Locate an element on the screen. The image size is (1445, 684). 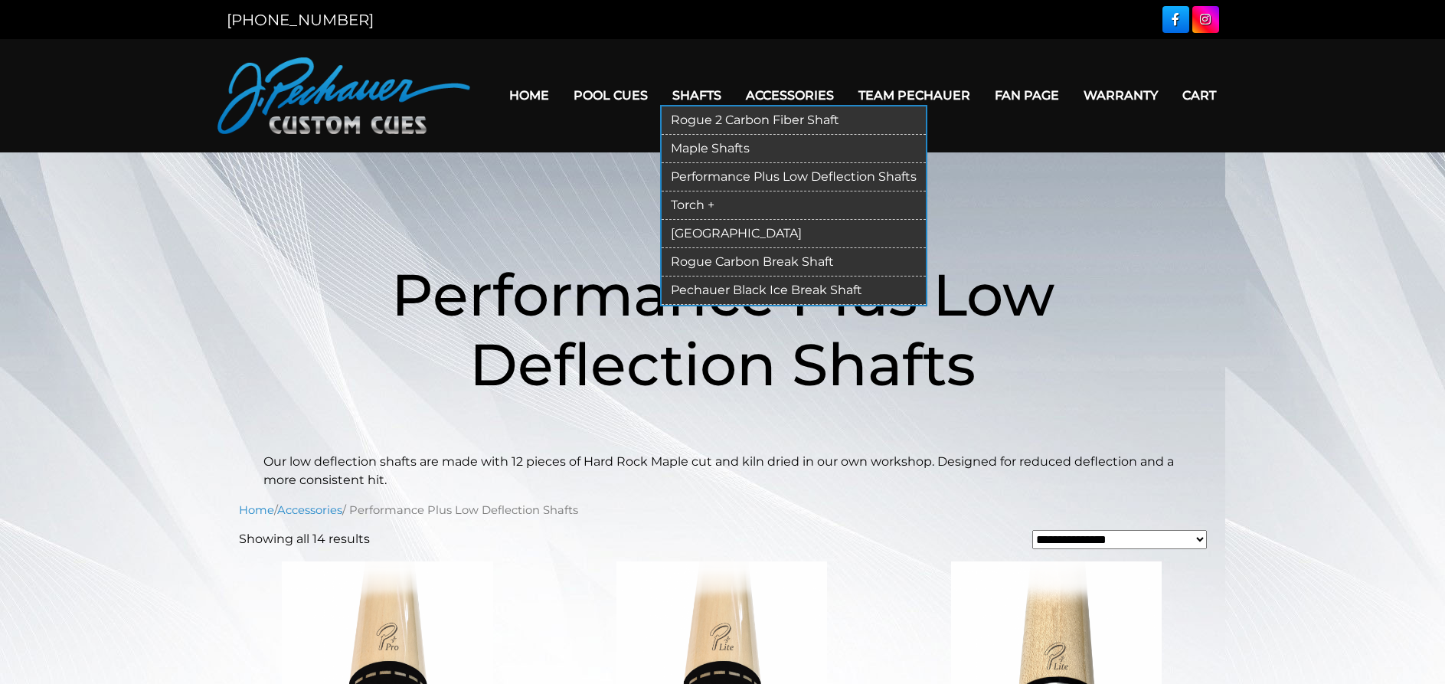
a: Warranty is located at coordinates (1120, 95).